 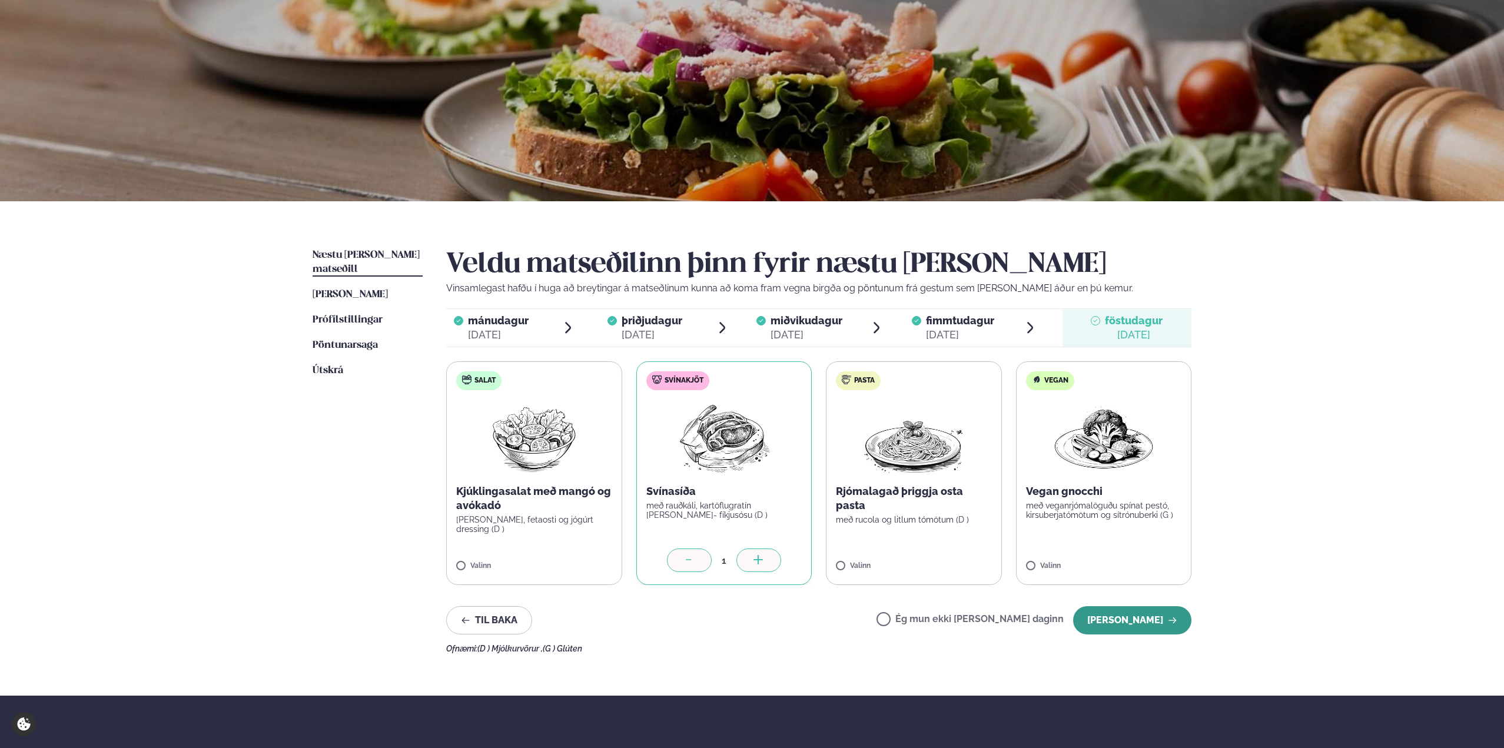 I want to click on p: Vinsamlegast hafðu í huga að breytingar á matseðlinum kunna að koma fram vegna birgða og pöntunum..., so click(x=819, y=288).